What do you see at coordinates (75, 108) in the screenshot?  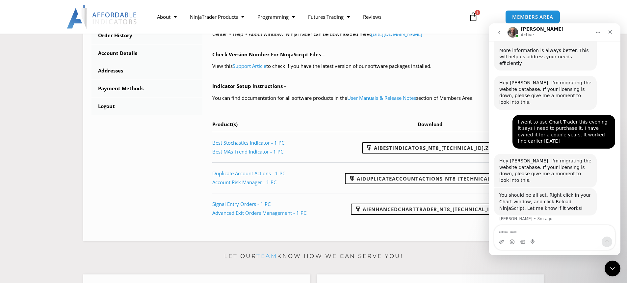 I see `div: I went to use Chart Trader this evening it says I need to purchase it. I have owned it for a coup...` at bounding box center [75, 108].